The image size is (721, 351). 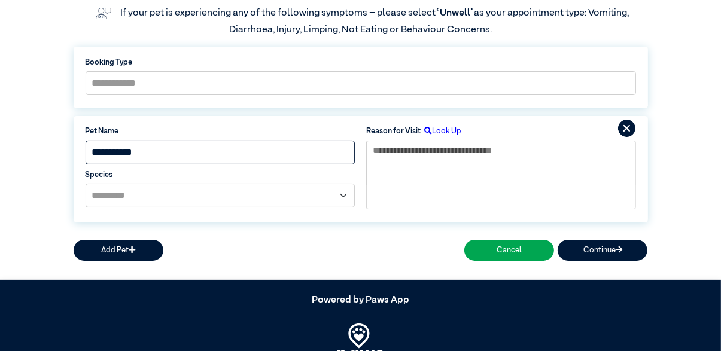 I want to click on label: Reason for Visit, so click(x=393, y=131).